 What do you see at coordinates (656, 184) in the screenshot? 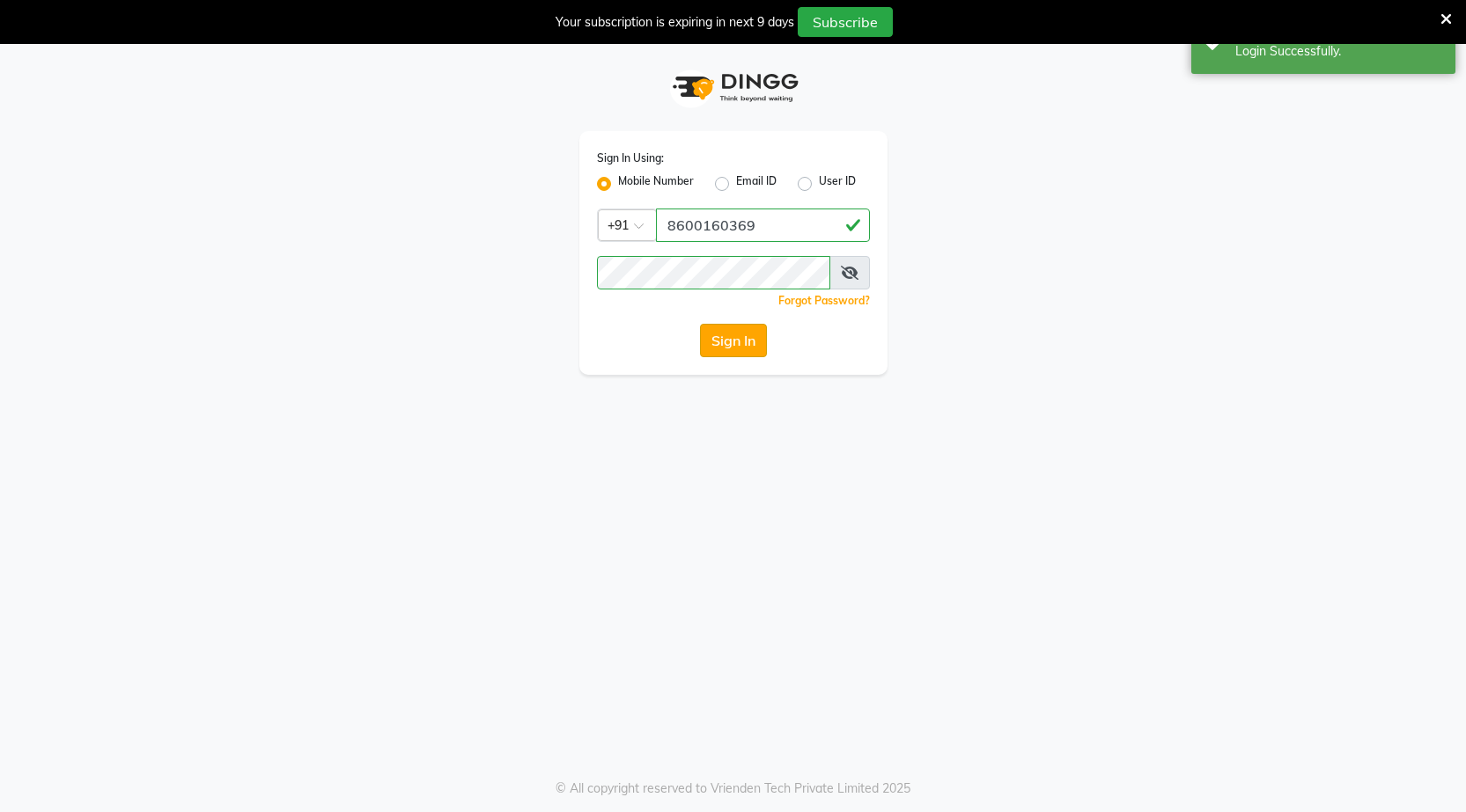
I see `label: Mobile Number` at bounding box center [656, 184].